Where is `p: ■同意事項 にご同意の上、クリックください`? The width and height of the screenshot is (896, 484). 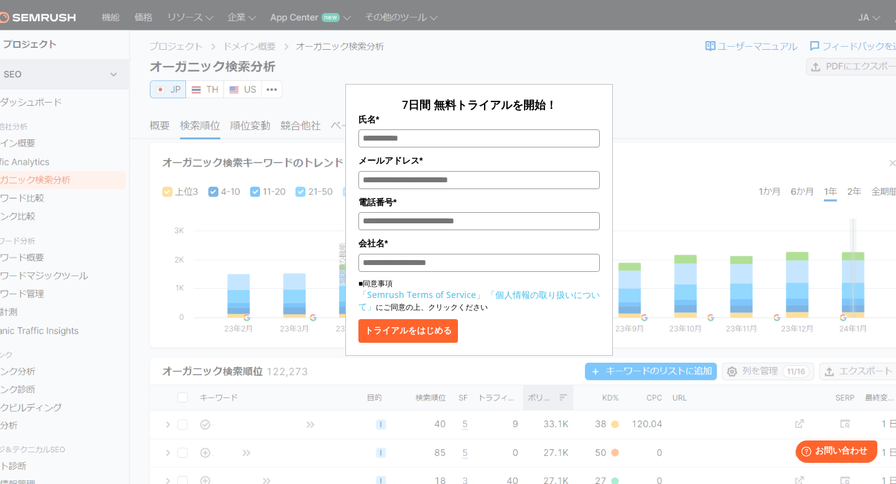 p: ■同意事項 にご同意の上、クリックください is located at coordinates (479, 296).